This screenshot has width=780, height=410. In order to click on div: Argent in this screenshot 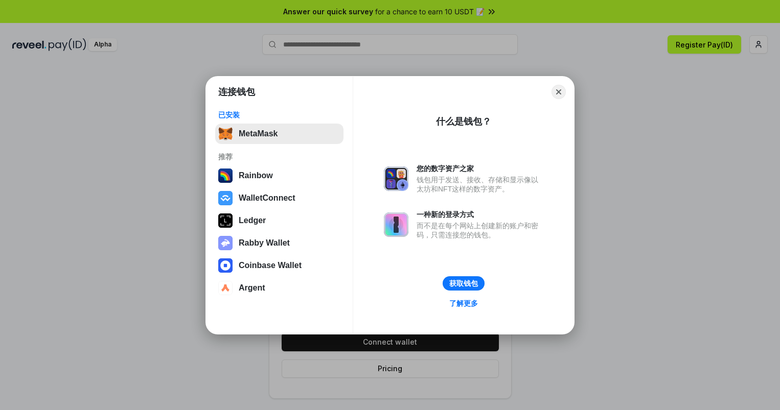, I will do `click(252, 288)`.